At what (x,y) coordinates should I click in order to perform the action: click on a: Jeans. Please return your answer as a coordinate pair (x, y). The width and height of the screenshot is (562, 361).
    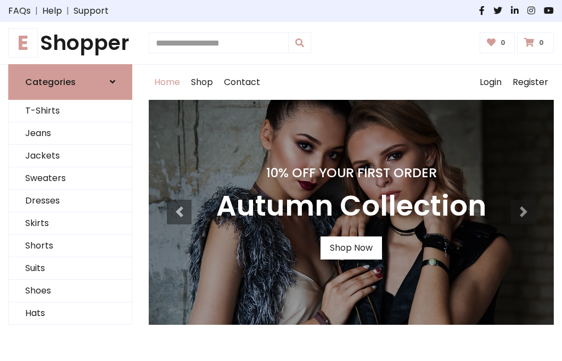
    Looking at the image, I should click on (70, 133).